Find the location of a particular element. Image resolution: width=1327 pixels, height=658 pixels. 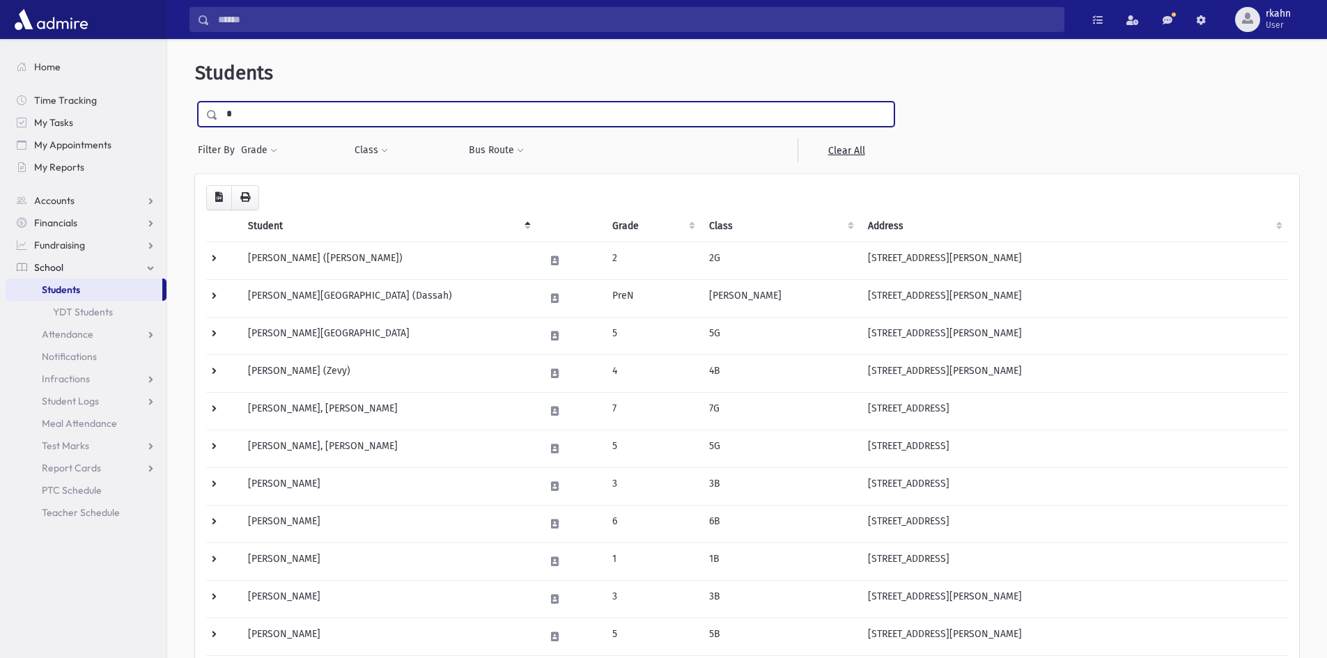

a: Infractions is located at coordinates (86, 379).